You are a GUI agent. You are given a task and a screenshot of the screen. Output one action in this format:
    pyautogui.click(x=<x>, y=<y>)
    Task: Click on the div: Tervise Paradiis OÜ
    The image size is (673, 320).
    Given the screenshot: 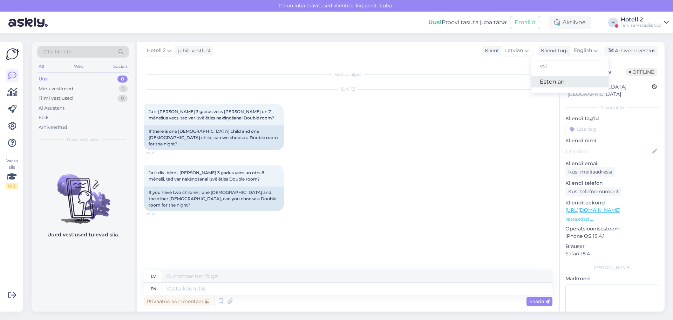 What is the action you would take?
    pyautogui.click(x=641, y=25)
    